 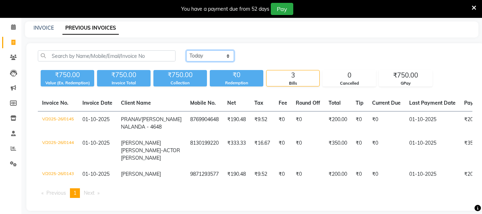 What do you see at coordinates (237, 150) in the screenshot?
I see `td: ₹333.33` at bounding box center [237, 150].